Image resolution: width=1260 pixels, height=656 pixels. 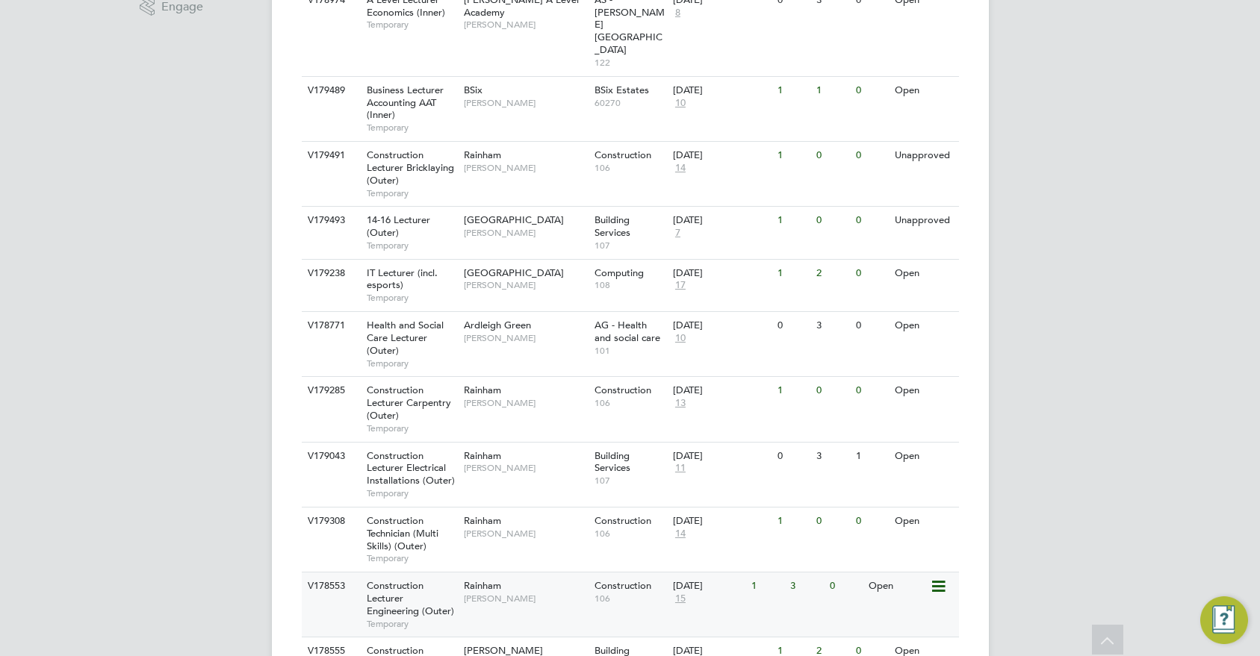 I want to click on span: Business Lecturer Accounting AAT (Inner), so click(x=405, y=102).